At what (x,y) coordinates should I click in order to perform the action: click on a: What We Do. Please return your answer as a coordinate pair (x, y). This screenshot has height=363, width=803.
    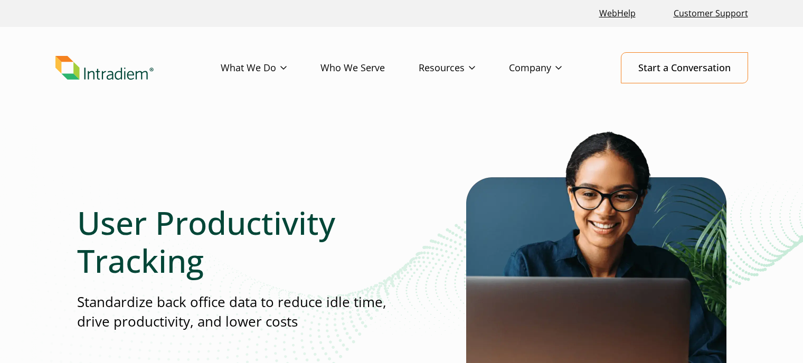
    Looking at the image, I should click on (270, 68).